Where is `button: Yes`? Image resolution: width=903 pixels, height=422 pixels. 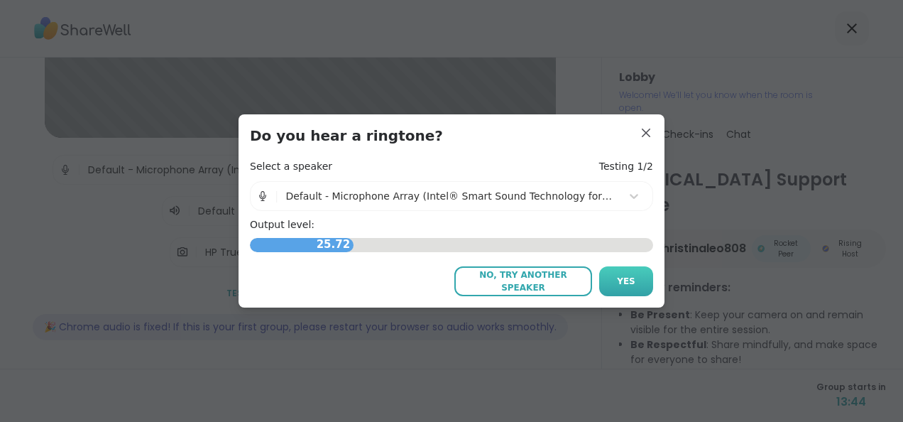 button: Yes is located at coordinates (626, 281).